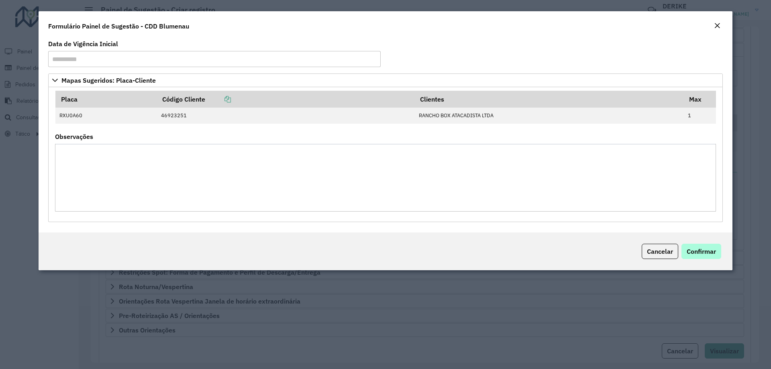 The width and height of the screenshot is (771, 369). Describe the element at coordinates (660, 252) in the screenshot. I see `span: Cancelar` at that location.